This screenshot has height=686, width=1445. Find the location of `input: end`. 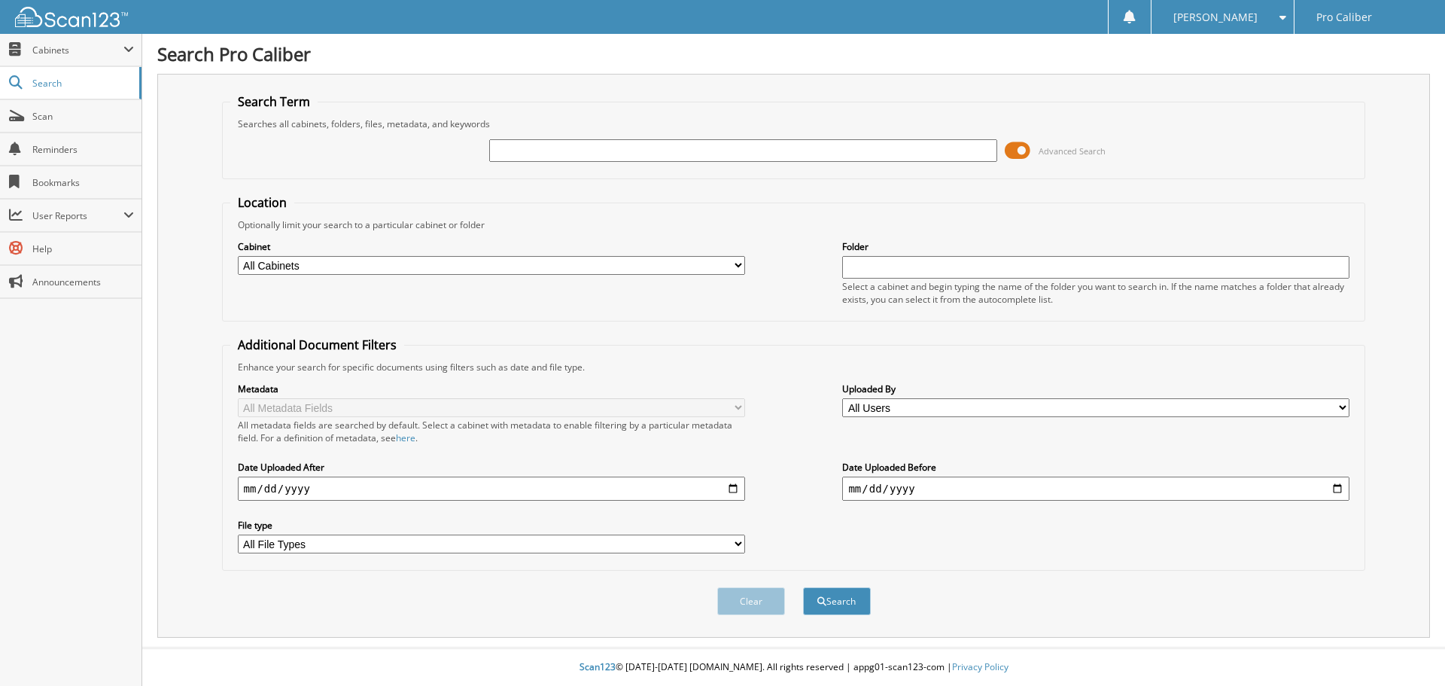

input: end is located at coordinates (1096, 488).